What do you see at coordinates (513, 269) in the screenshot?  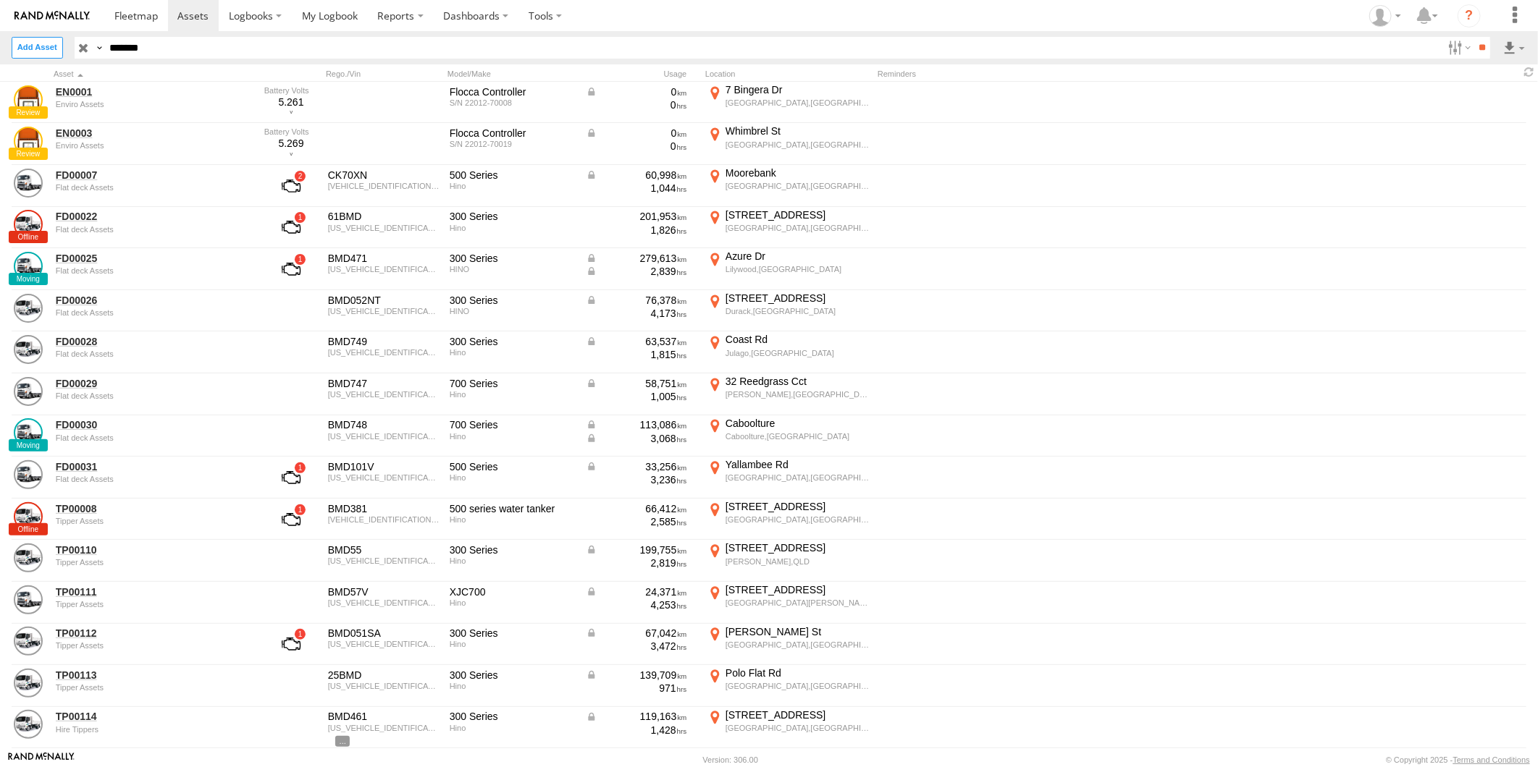 I see `div: HINO` at bounding box center [513, 269].